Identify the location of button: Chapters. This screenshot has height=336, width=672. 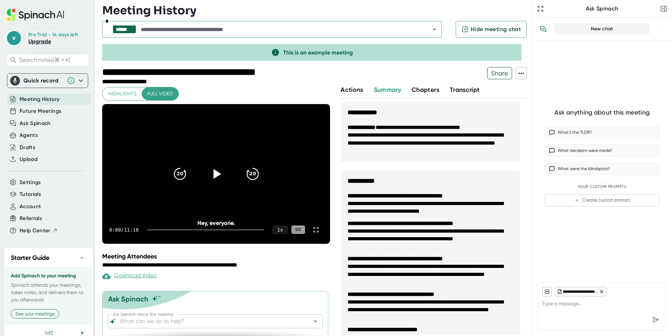
(425, 90).